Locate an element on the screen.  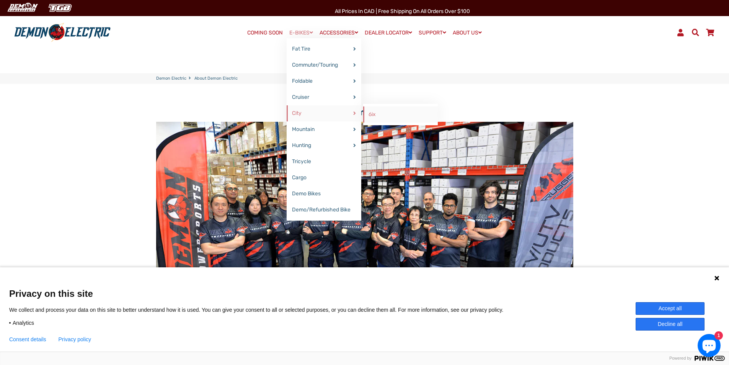
a: SUPPORT is located at coordinates (433, 33).